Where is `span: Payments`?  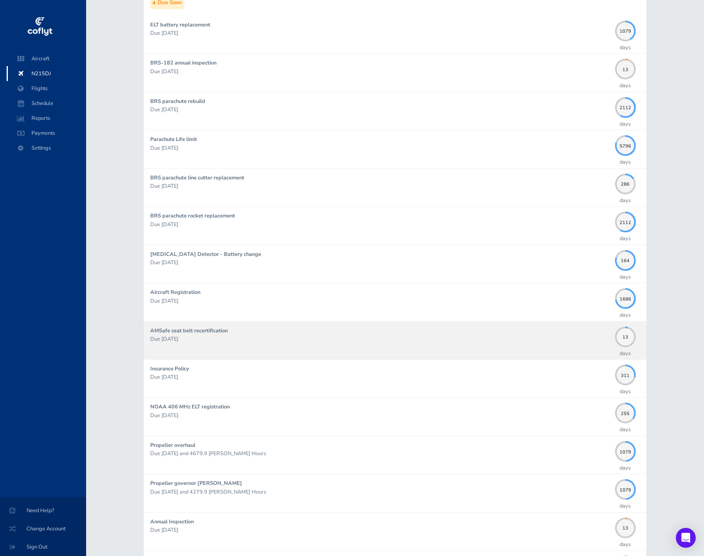 span: Payments is located at coordinates (46, 133).